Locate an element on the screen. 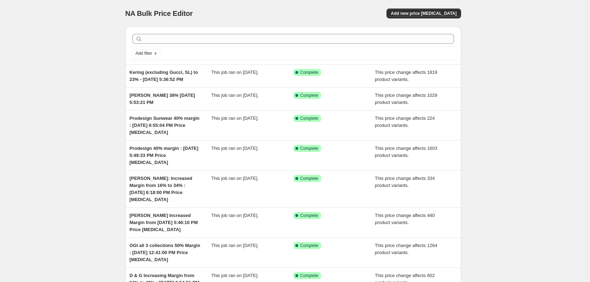 The image size is (590, 282). span: Add filter is located at coordinates (144, 53).